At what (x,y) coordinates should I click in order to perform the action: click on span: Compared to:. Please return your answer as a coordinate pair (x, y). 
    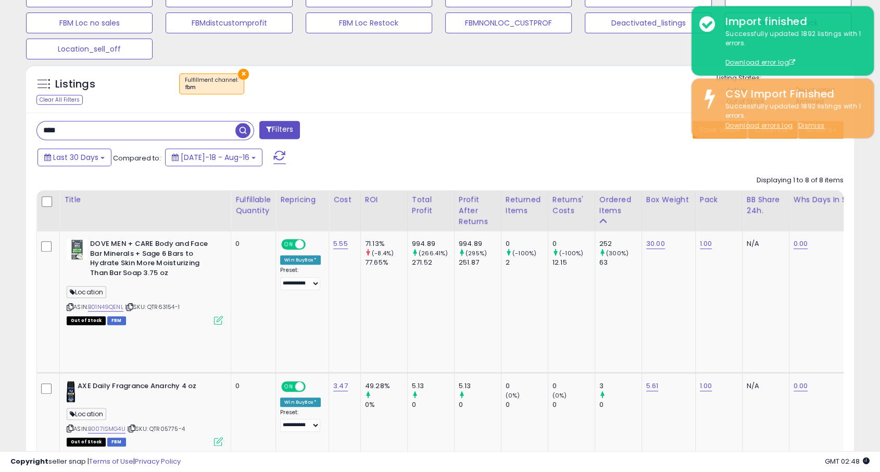
    Looking at the image, I should click on (137, 158).